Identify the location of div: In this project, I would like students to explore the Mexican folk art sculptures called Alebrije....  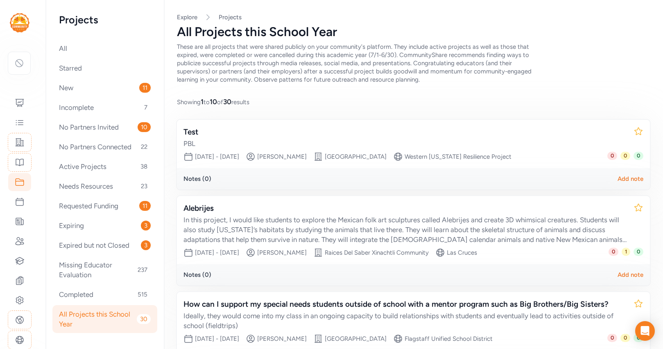
(405, 229).